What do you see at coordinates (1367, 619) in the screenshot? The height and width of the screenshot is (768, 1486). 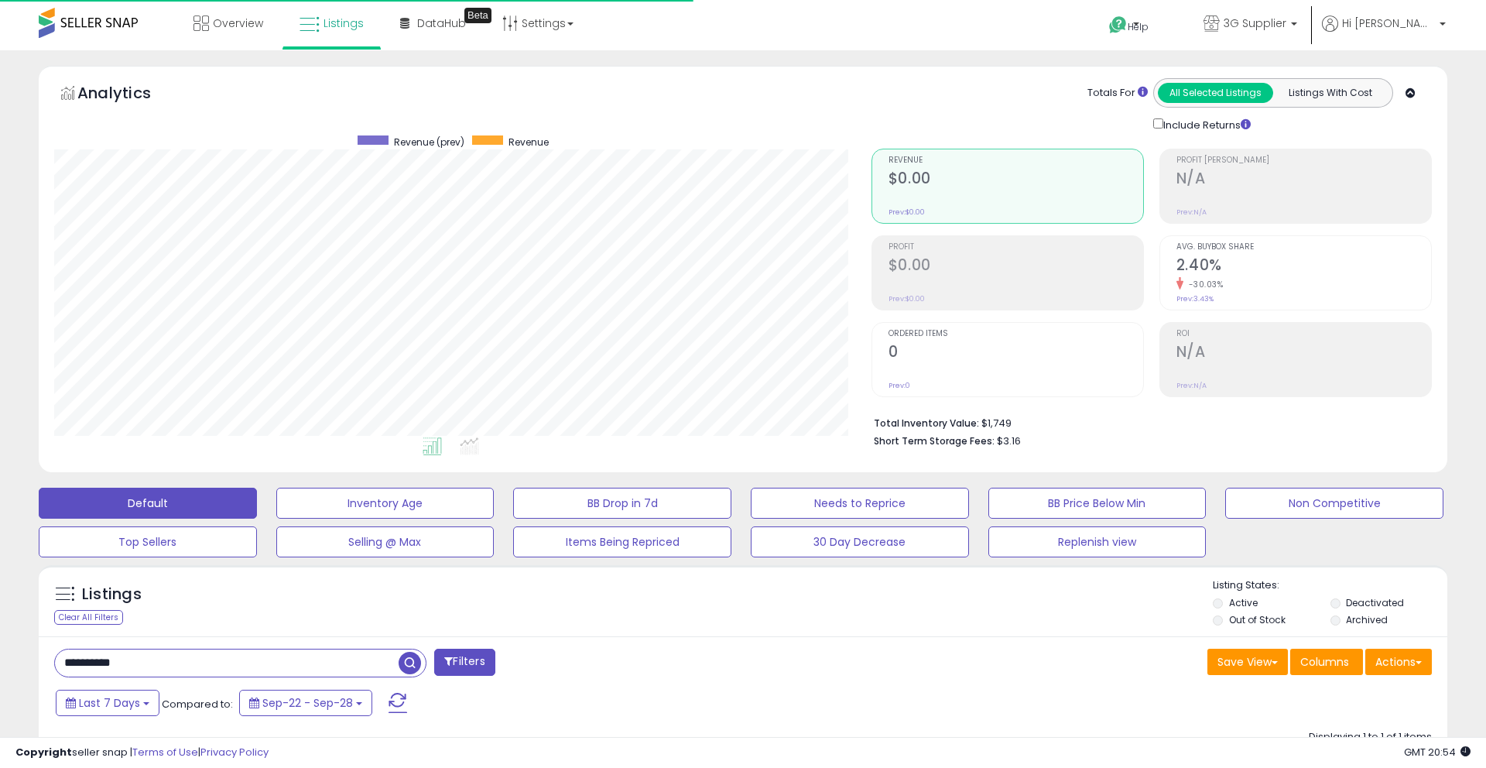 I see `label: Archived` at bounding box center [1367, 619].